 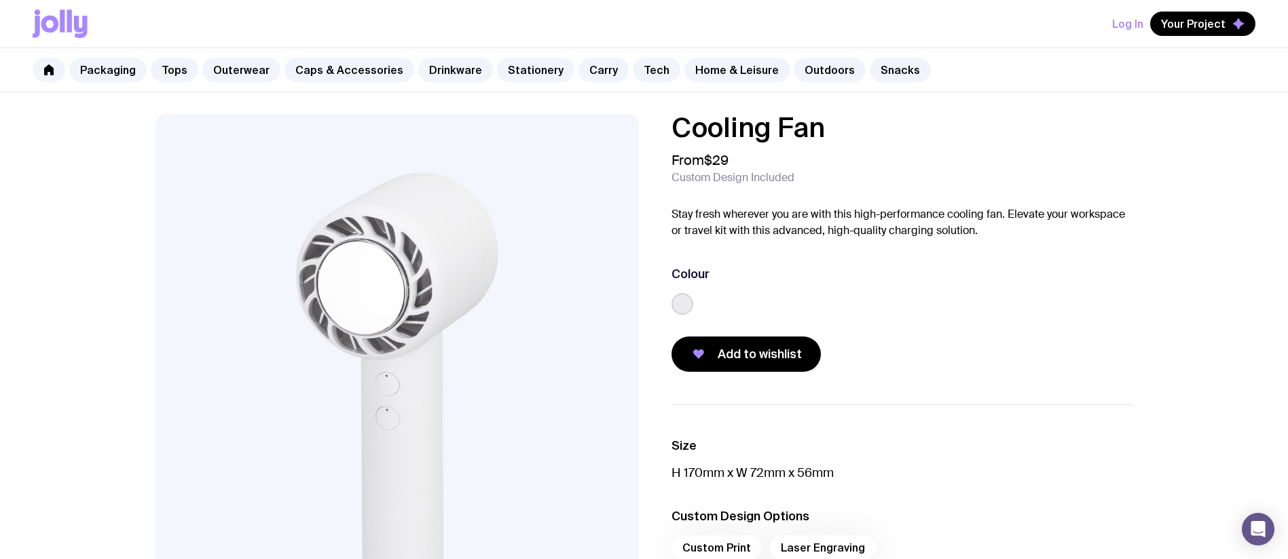 I want to click on a: Packaging, so click(x=108, y=70).